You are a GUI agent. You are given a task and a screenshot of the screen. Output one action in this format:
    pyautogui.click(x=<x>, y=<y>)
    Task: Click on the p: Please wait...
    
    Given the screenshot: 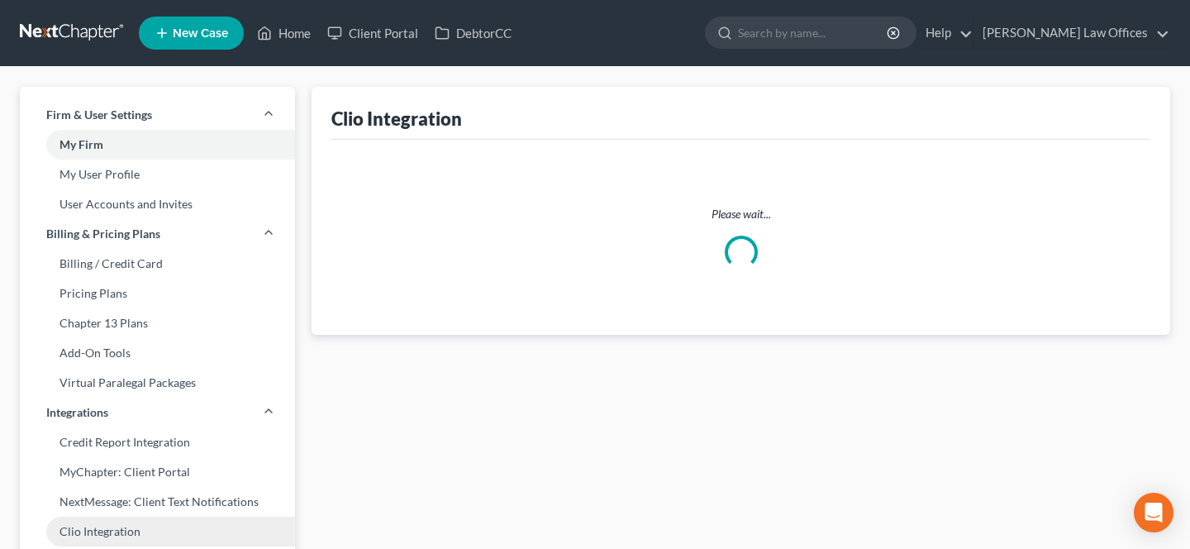 What is the action you would take?
    pyautogui.click(x=740, y=214)
    